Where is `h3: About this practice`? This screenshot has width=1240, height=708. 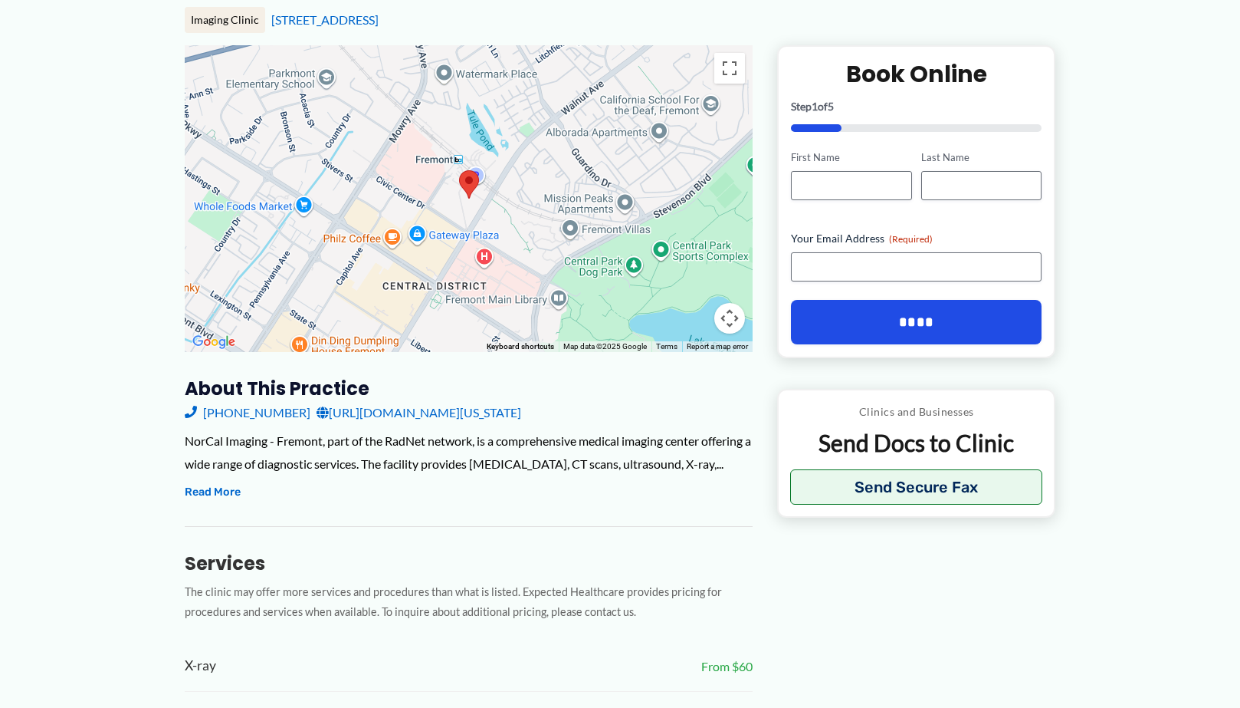
h3: About this practice is located at coordinates (468, 388).